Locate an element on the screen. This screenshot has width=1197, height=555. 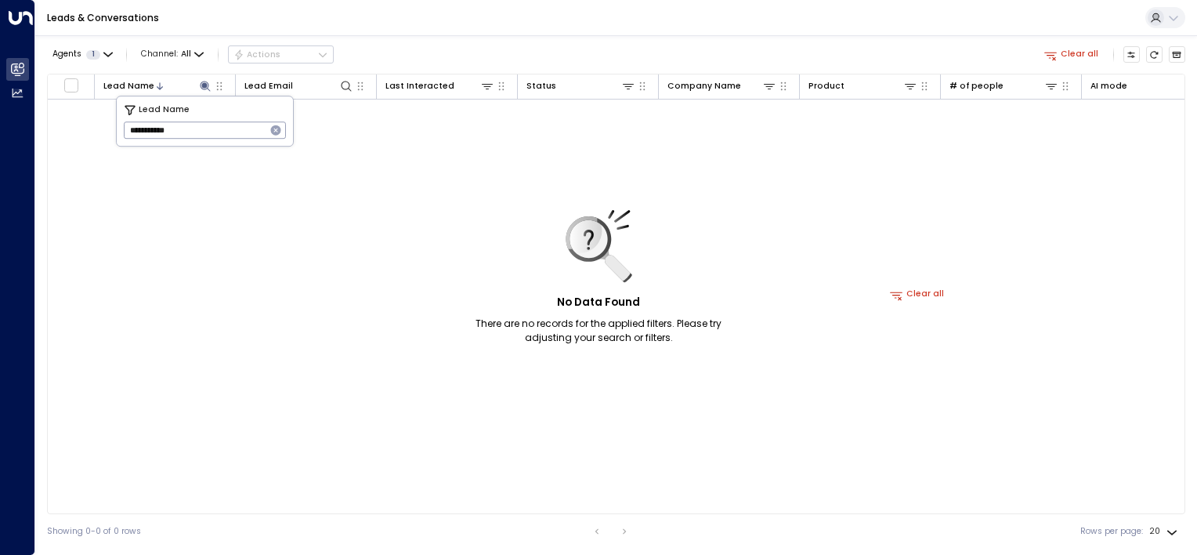
span: Toggle select all is located at coordinates (71, 85).